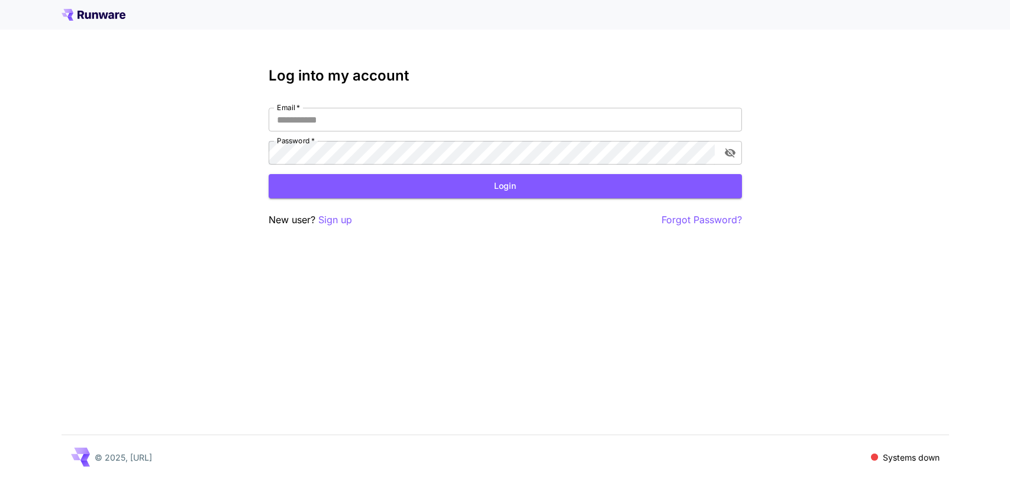  What do you see at coordinates (702, 219) in the screenshot?
I see `p: Forgot Password?` at bounding box center [702, 219].